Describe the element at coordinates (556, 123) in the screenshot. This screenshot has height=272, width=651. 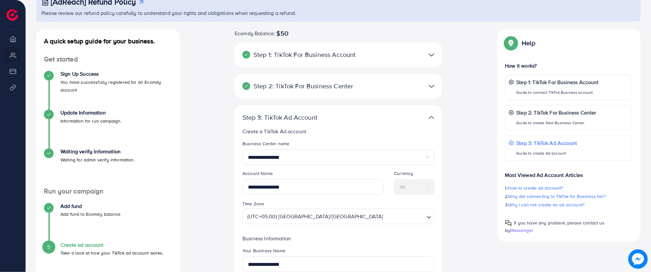
I see `p: Guide to create New Business Center` at that location.